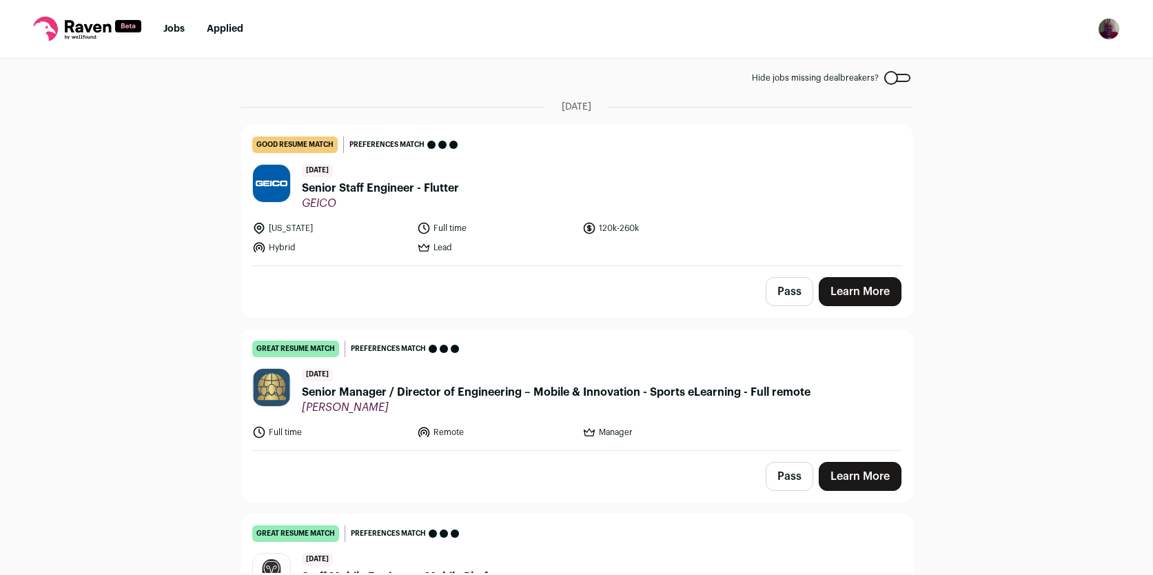  Describe the element at coordinates (272, 387) in the screenshot. I see `img: bbfae4a33b40788c175c66890e6e8ad83c0c1b2eb58c3e4899f5691a2ac044c7.jpg` at that location.